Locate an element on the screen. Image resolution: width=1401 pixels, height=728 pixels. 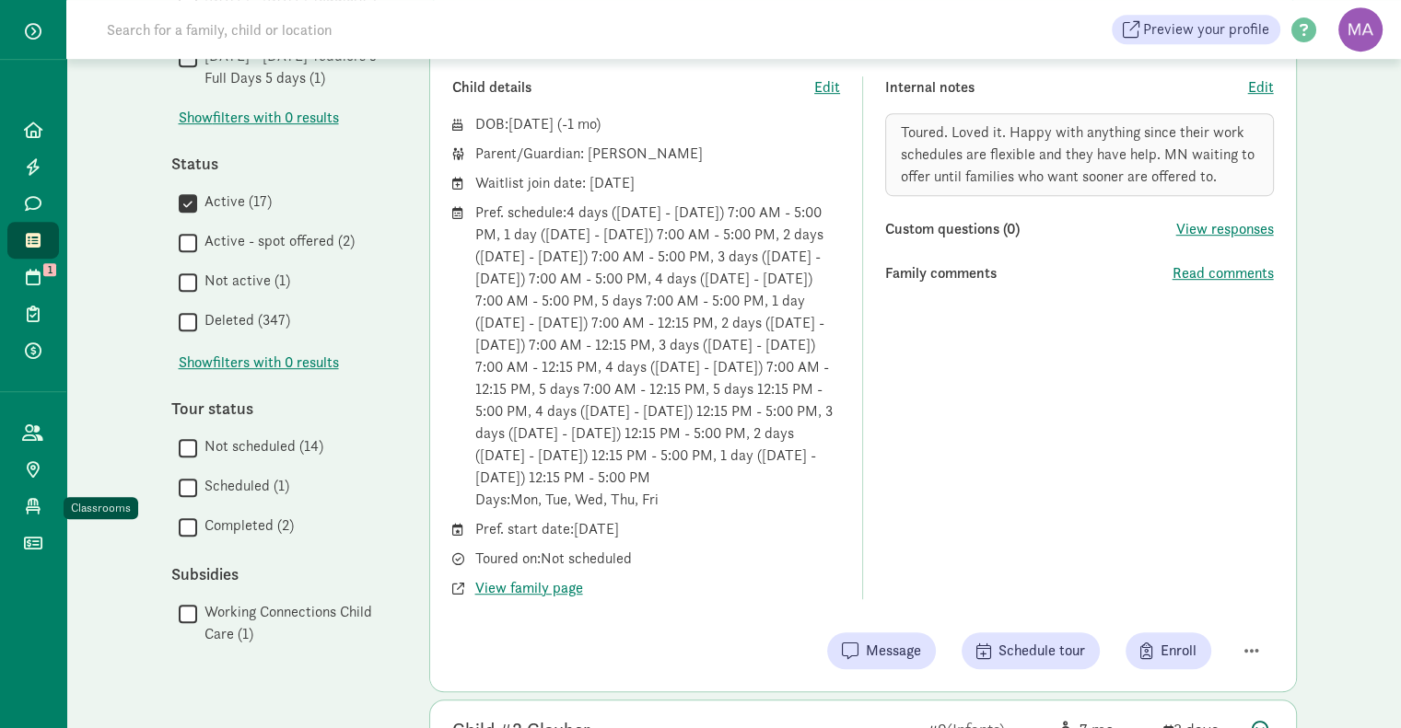
div: Toured on: Not scheduled is located at coordinates (657, 559).